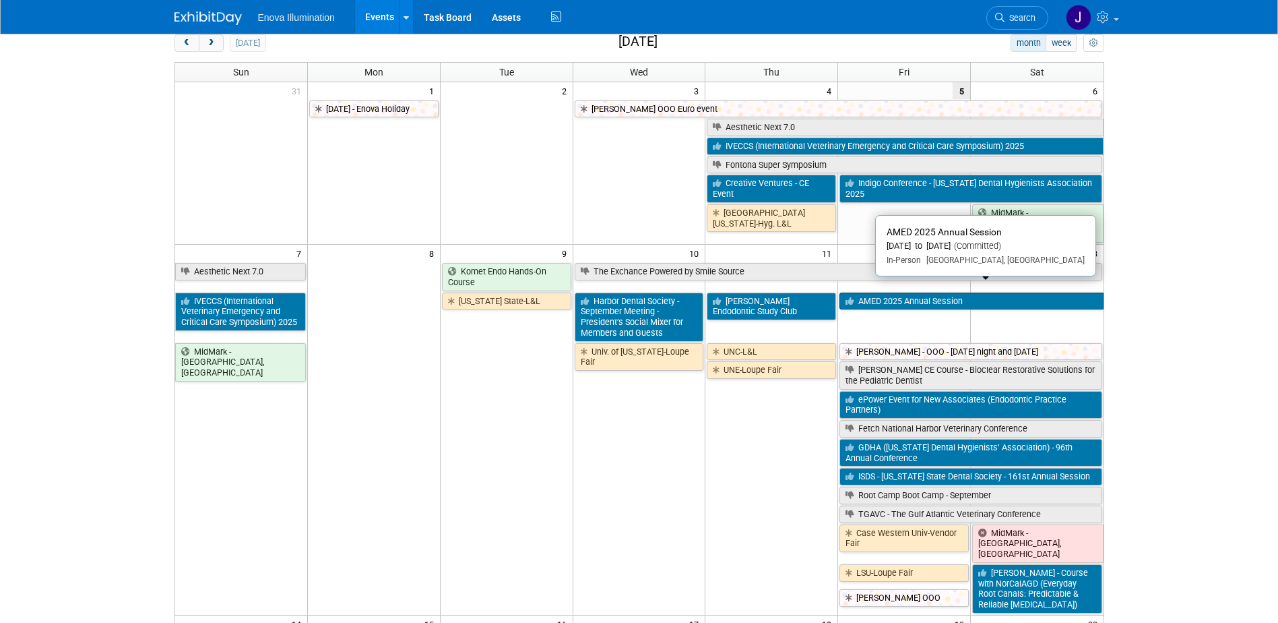 This screenshot has width=1278, height=623. Describe the element at coordinates (1037, 72) in the screenshot. I see `span: Sat` at that location.